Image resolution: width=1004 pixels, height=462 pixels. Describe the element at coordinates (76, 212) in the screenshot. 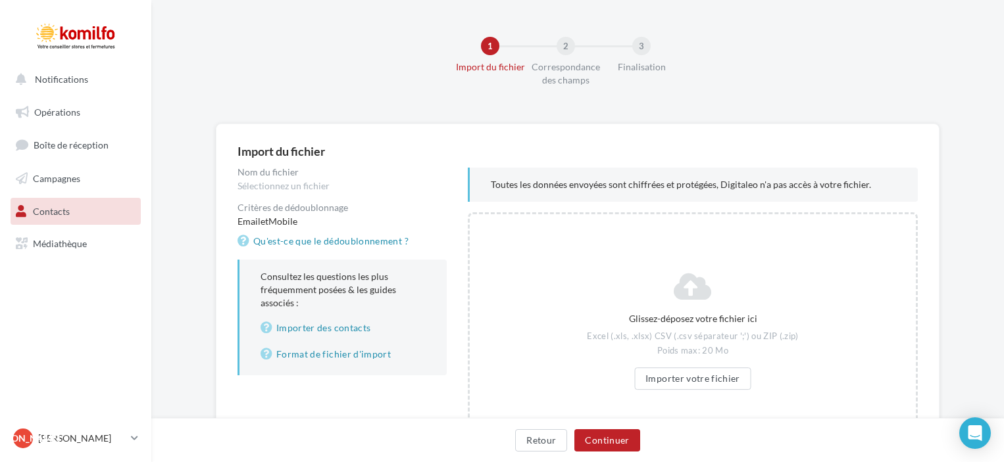

I see `a: Contacts` at that location.